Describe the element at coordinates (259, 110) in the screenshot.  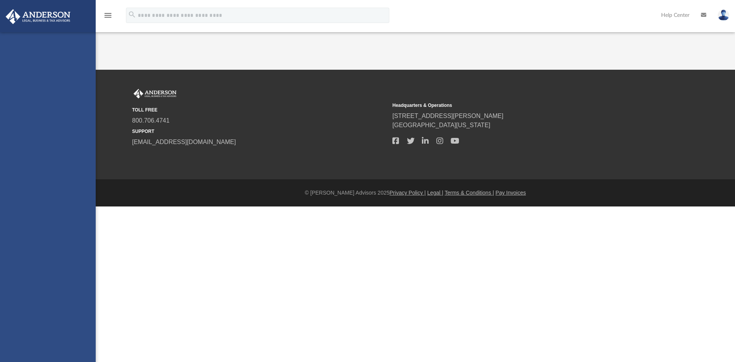
I see `small: TOLL FREE` at that location.